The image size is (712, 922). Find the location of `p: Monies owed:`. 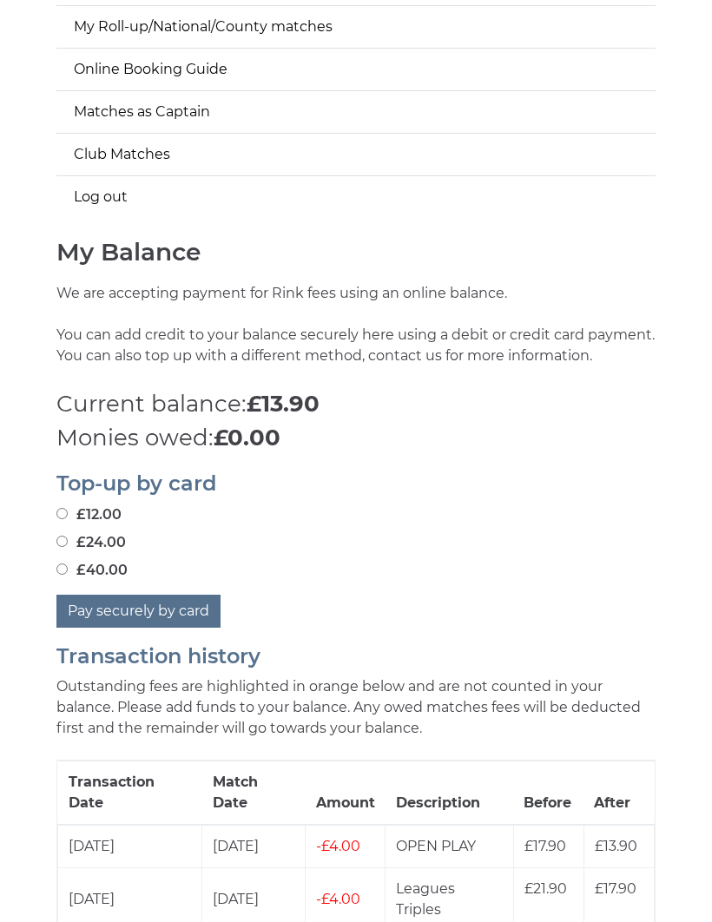

p: Monies owed: is located at coordinates (356, 438).